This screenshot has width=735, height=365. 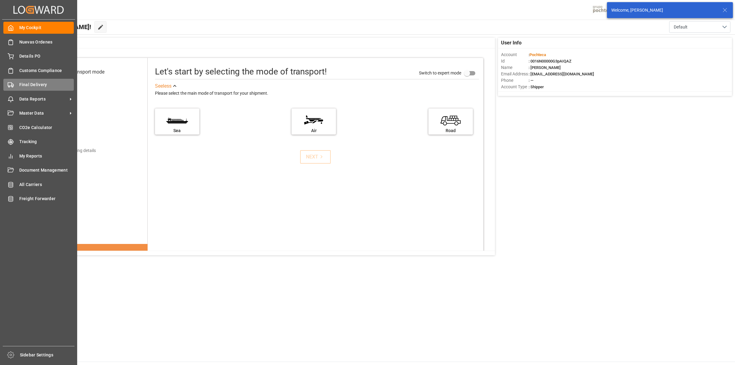 What do you see at coordinates (47, 142) in the screenshot?
I see `span: Tracking` at bounding box center [47, 142].